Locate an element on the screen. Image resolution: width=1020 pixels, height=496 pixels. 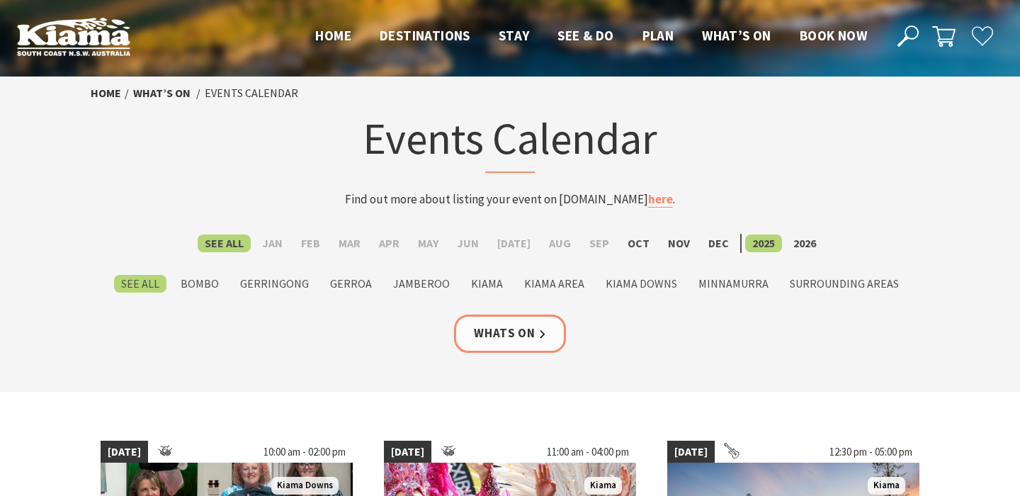
a: Home is located at coordinates (106, 93).